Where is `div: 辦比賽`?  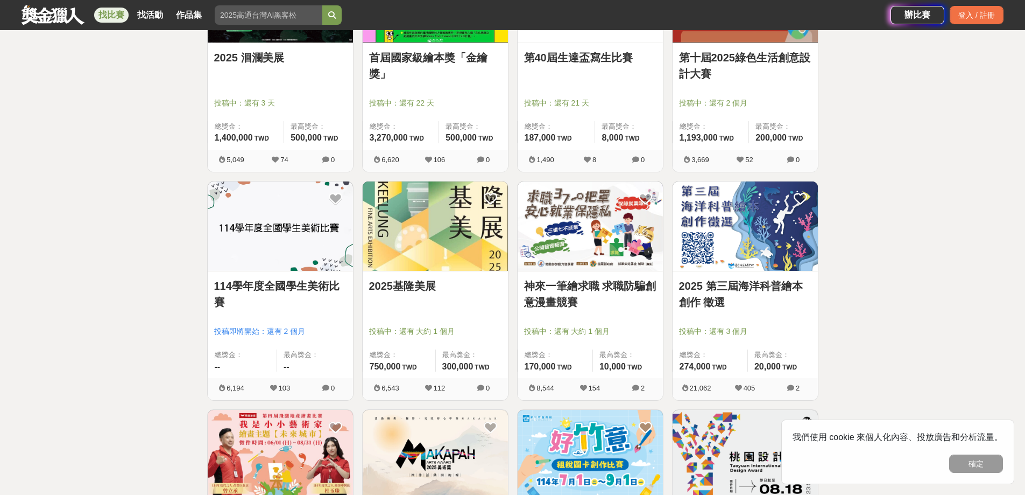 div: 辦比賽 is located at coordinates (918, 15).